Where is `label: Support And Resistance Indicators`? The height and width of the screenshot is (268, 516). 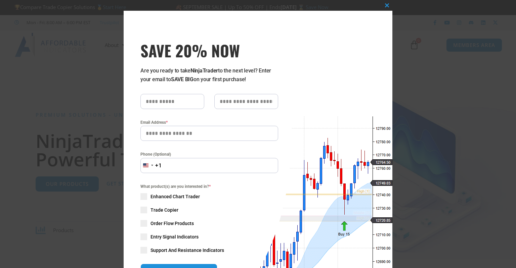 label: Support And Resistance Indicators is located at coordinates (209, 251).